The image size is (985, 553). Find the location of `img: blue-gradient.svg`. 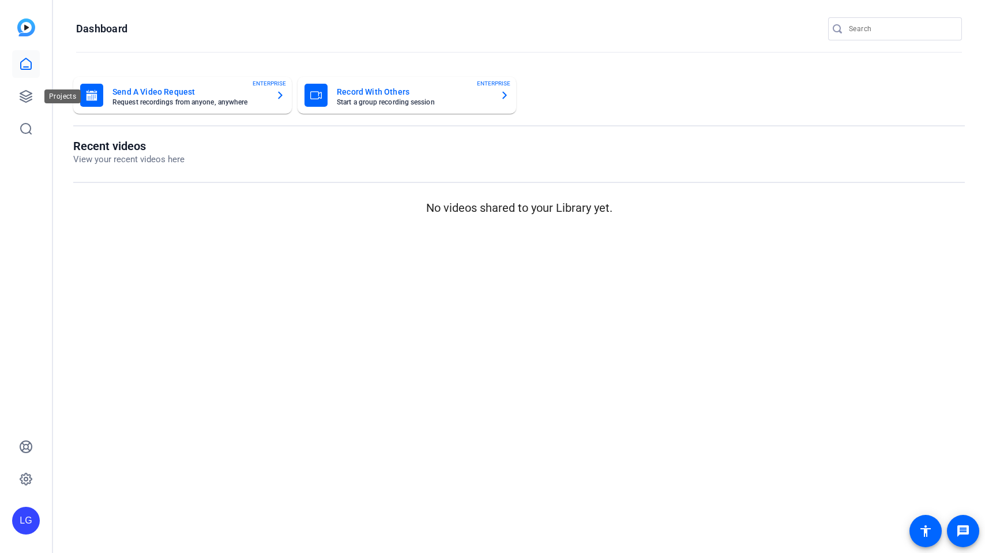

img: blue-gradient.svg is located at coordinates (26, 27).